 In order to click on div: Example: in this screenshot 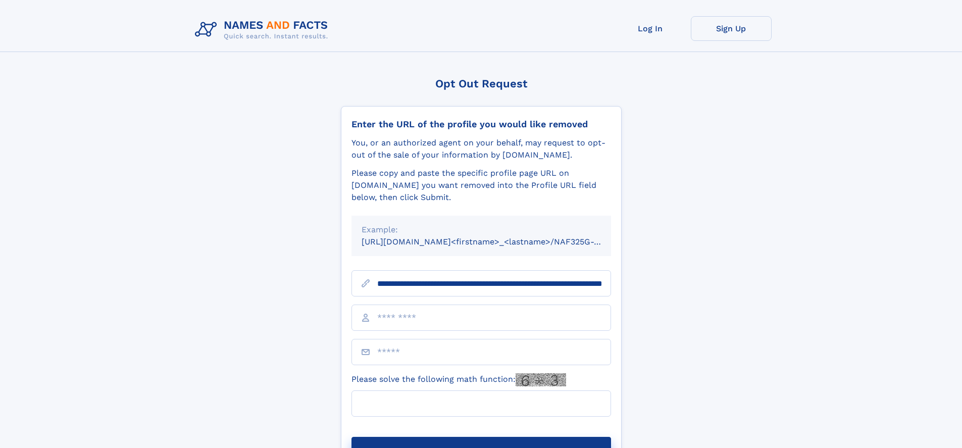, I will do `click(481, 230)`.